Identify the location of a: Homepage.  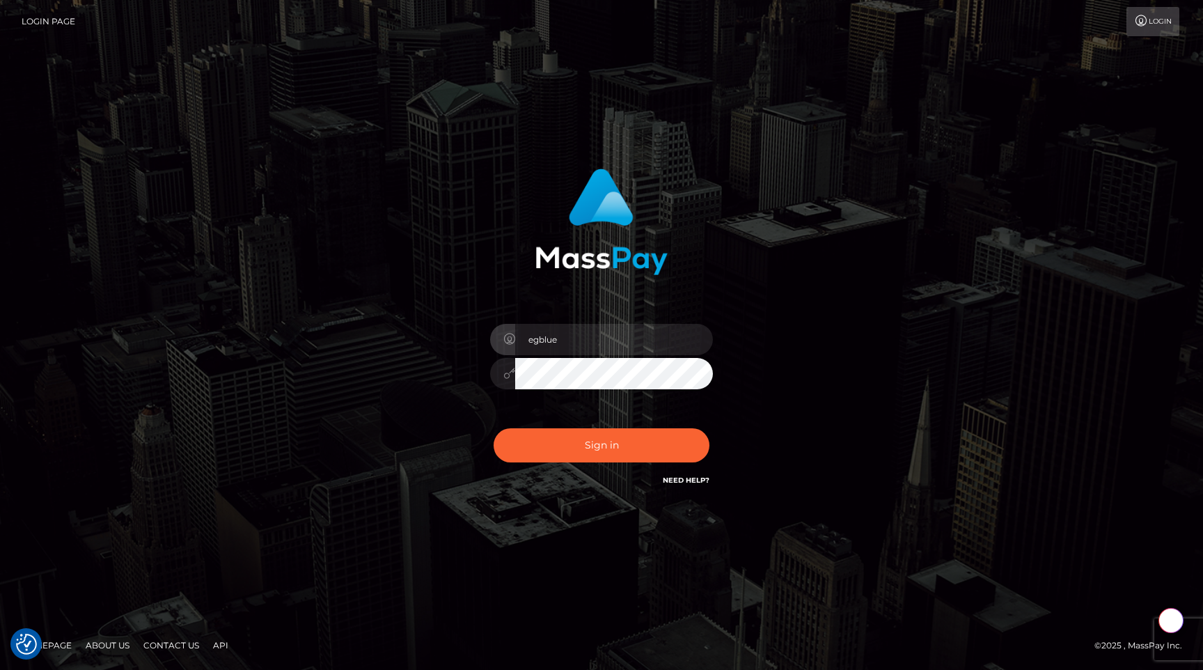
(46, 645).